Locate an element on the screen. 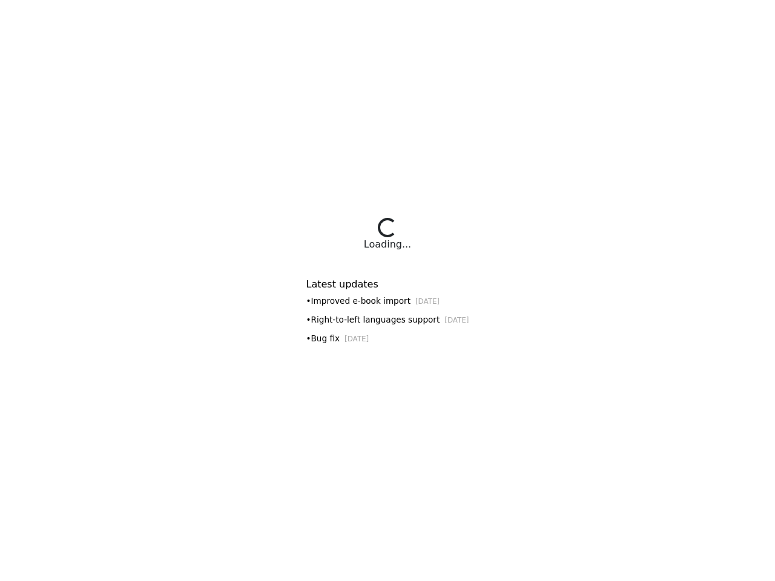 This screenshot has width=775, height=581. div: • Bug fix is located at coordinates (387, 338).